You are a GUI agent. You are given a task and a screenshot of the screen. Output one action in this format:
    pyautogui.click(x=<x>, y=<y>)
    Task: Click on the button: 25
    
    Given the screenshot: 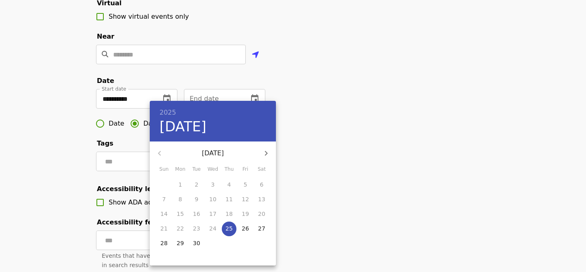 What is the action you would take?
    pyautogui.click(x=229, y=229)
    